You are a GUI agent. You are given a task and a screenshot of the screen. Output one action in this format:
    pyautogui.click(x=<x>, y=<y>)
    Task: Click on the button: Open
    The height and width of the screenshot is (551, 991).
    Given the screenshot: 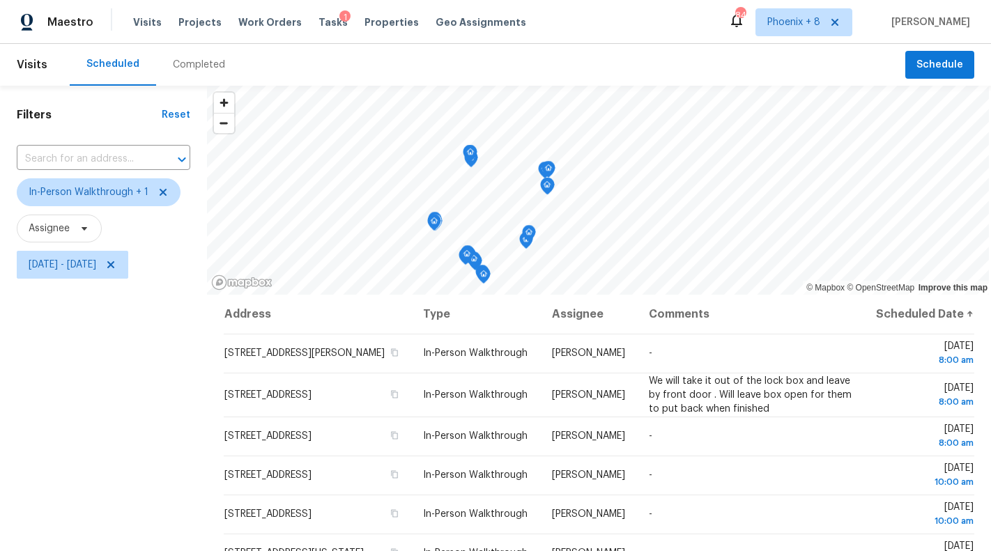 What is the action you would take?
    pyautogui.click(x=182, y=160)
    